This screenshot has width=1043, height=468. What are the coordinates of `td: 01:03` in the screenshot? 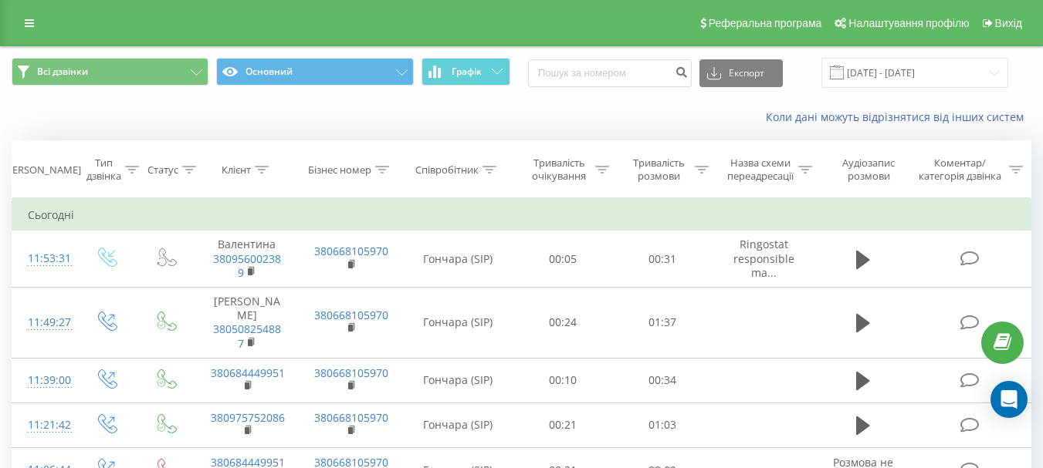 It's located at (662, 425).